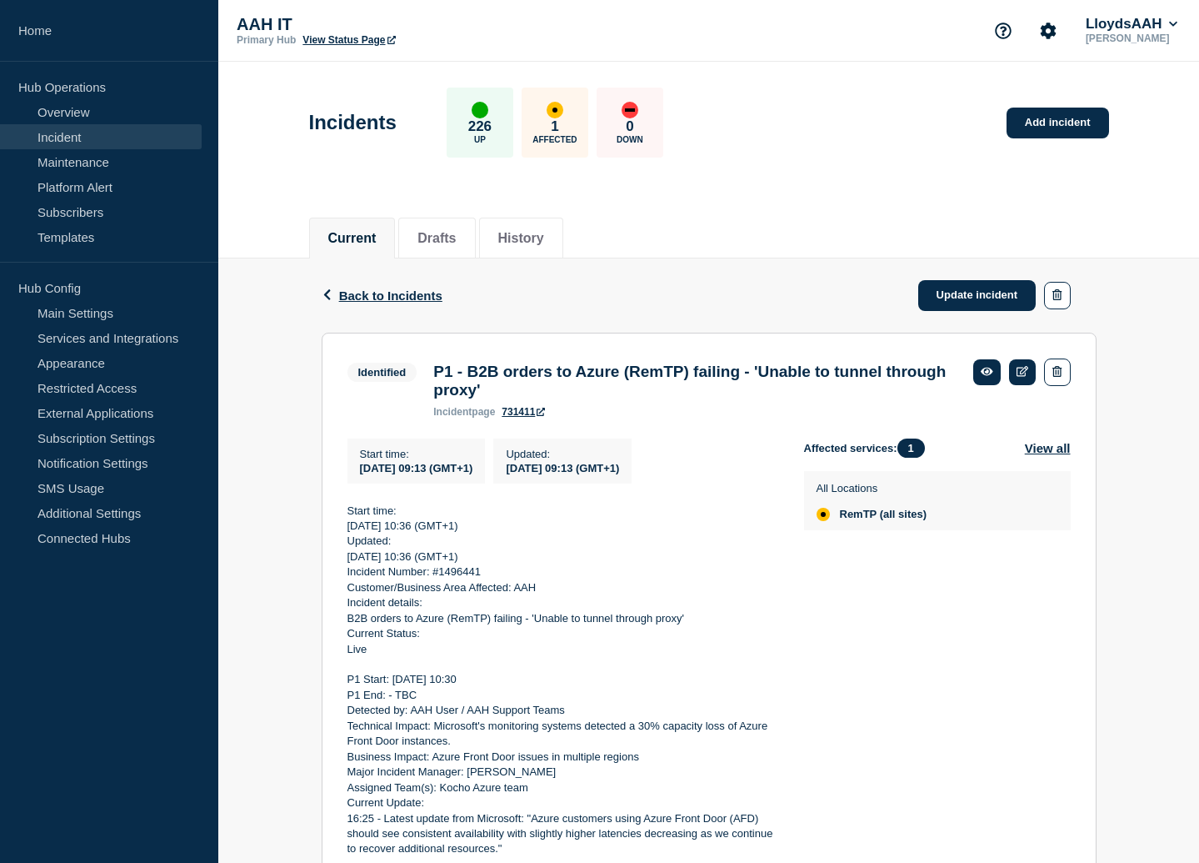 The height and width of the screenshot is (863, 1199). What do you see at coordinates (437, 238) in the screenshot?
I see `button: Drafts` at bounding box center [437, 238].